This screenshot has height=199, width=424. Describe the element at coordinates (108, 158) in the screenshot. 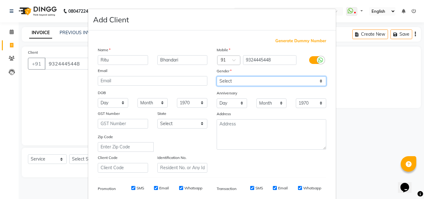

I see `label: Client Code` at that location.